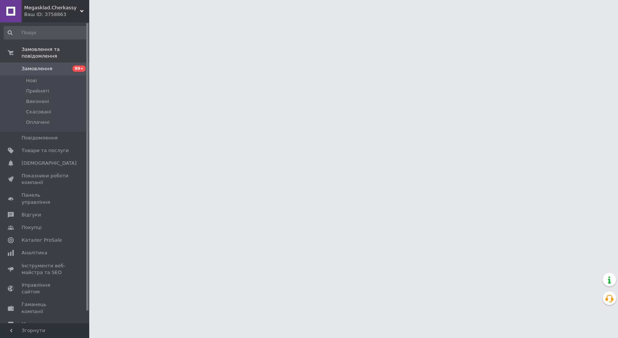 Image resolution: width=618 pixels, height=338 pixels. What do you see at coordinates (39, 112) in the screenshot?
I see `span: Скасовані` at bounding box center [39, 112].